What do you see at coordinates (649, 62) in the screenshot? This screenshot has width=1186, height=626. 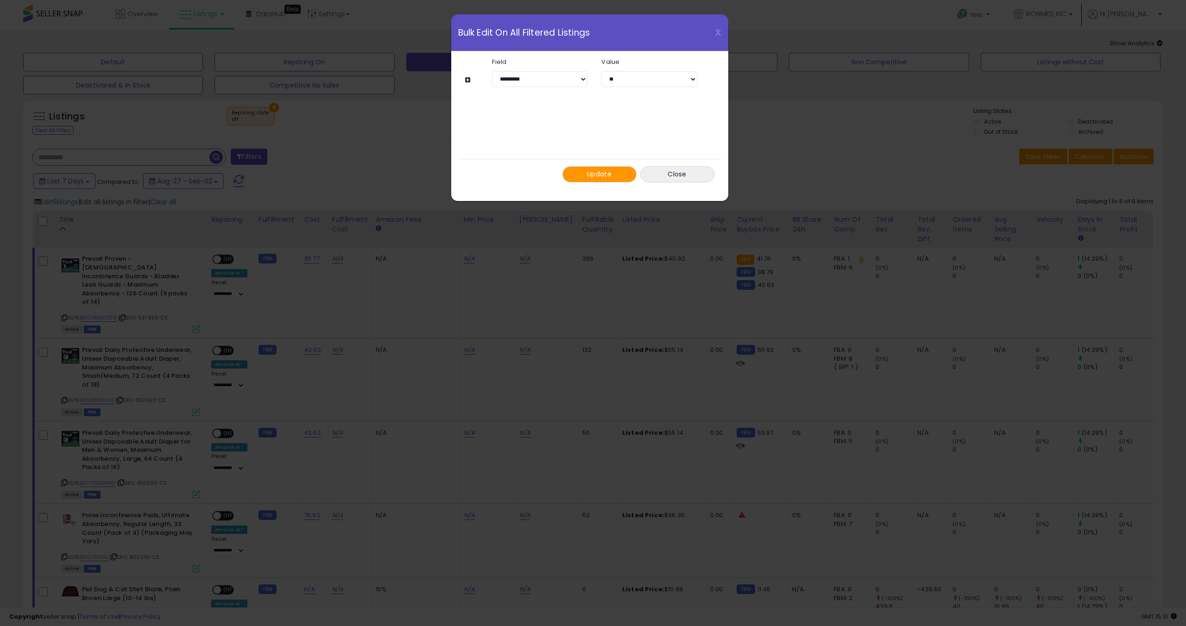 I see `label: Value` at bounding box center [649, 62].